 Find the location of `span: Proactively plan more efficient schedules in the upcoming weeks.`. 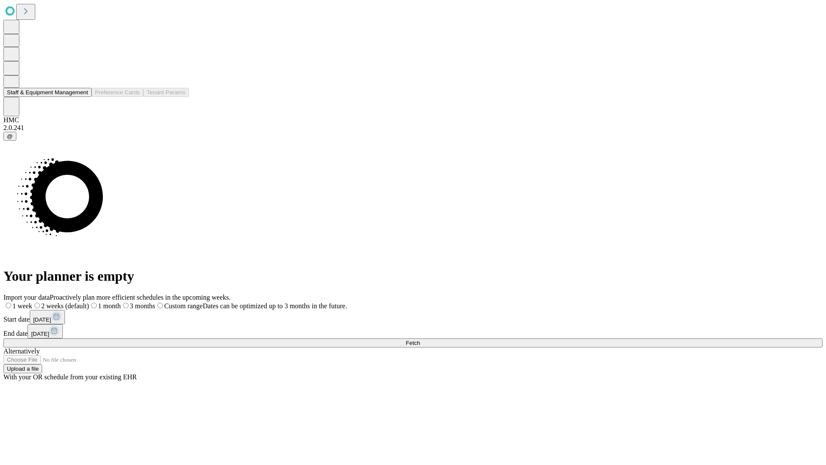

span: Proactively plan more efficient schedules in the upcoming weeks. is located at coordinates (140, 297).